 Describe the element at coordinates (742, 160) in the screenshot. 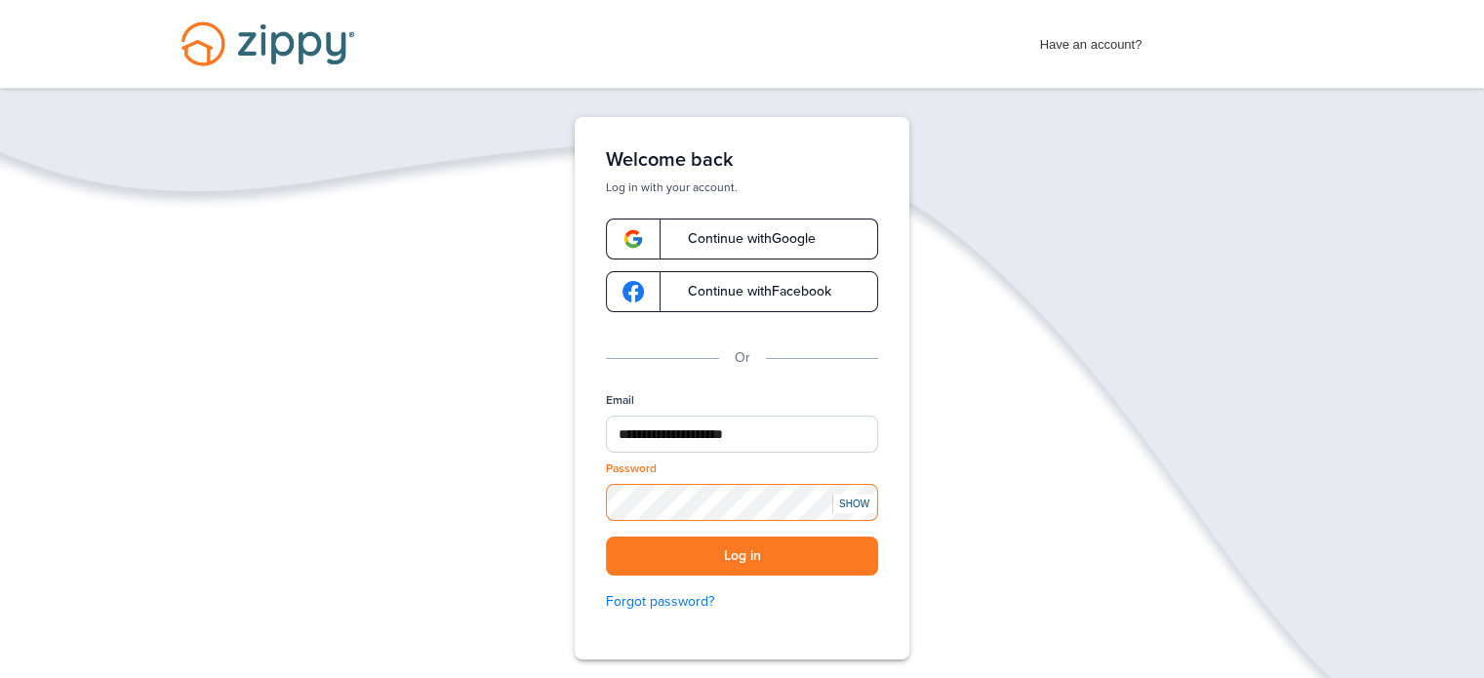

I see `h1: Welcome back` at that location.